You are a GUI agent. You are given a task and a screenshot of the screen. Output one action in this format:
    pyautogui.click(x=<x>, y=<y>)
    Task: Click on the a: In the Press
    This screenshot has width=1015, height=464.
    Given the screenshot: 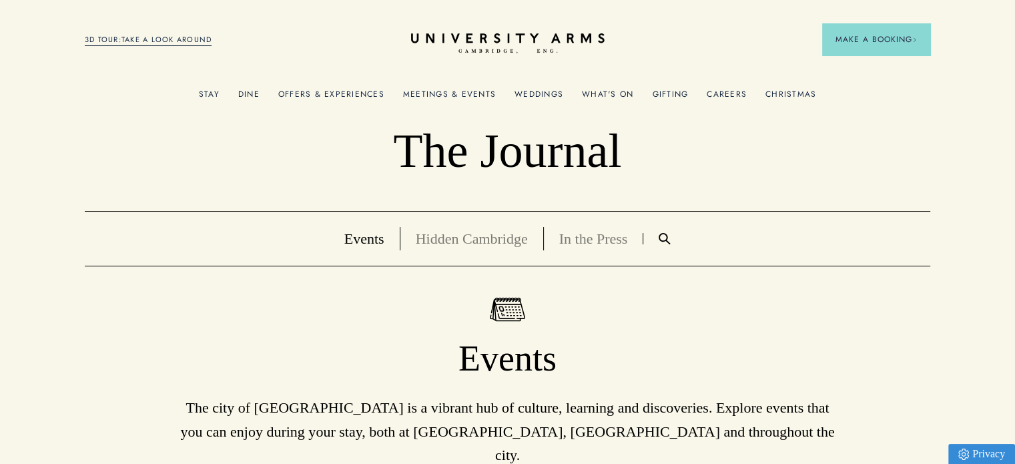 What is the action you would take?
    pyautogui.click(x=593, y=238)
    